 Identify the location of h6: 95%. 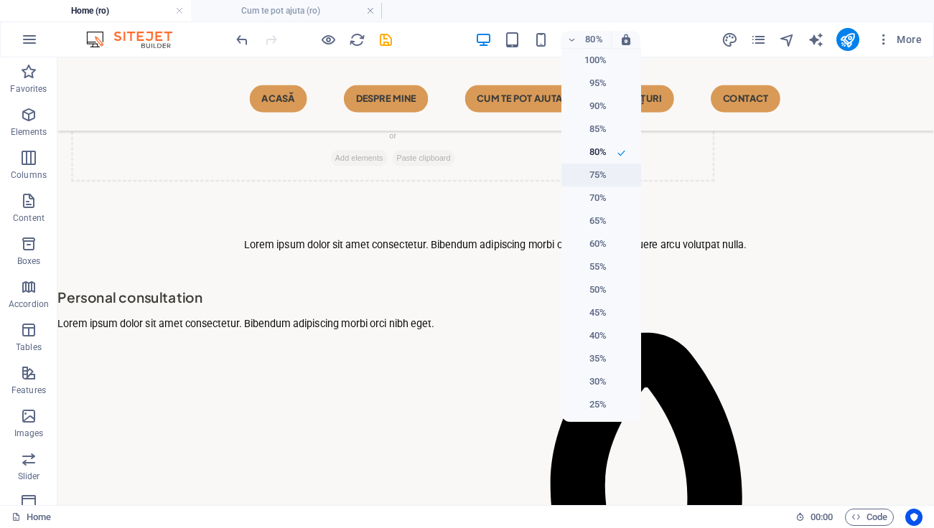
(588, 83).